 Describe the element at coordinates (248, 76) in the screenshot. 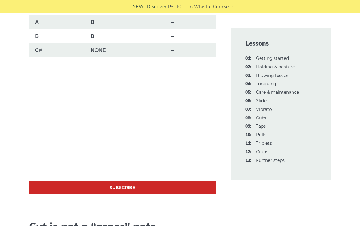

I see `span: 03:` at that location.